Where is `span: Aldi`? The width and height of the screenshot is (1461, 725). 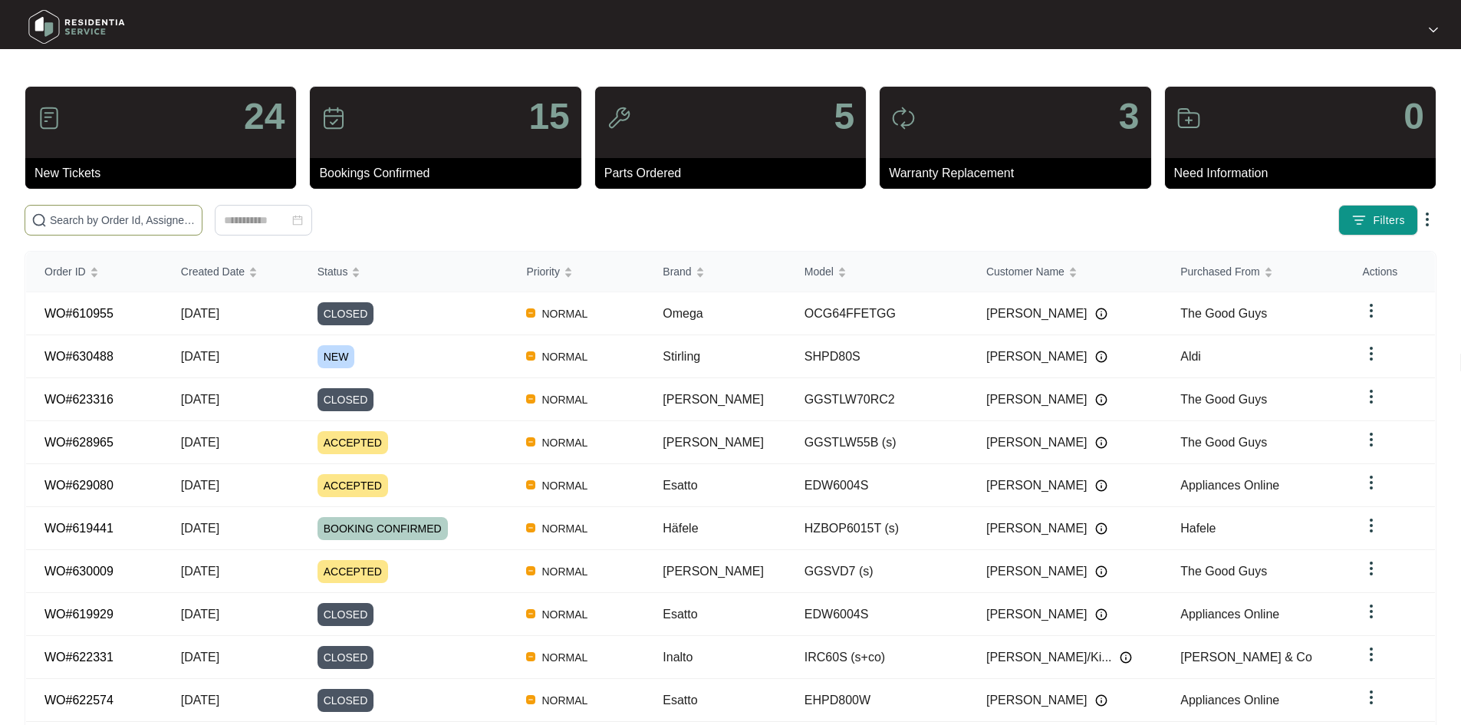 span: Aldi is located at coordinates (1190, 356).